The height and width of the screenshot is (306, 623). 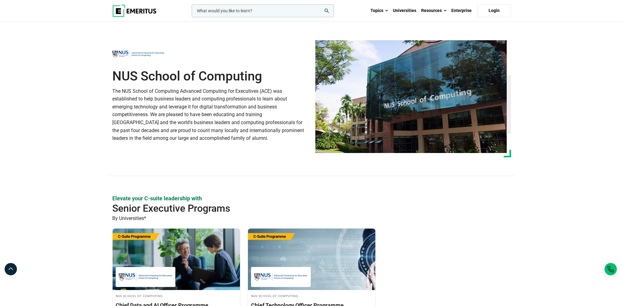 I want to click on p: Elevate your C-suite leadership with, so click(x=312, y=198).